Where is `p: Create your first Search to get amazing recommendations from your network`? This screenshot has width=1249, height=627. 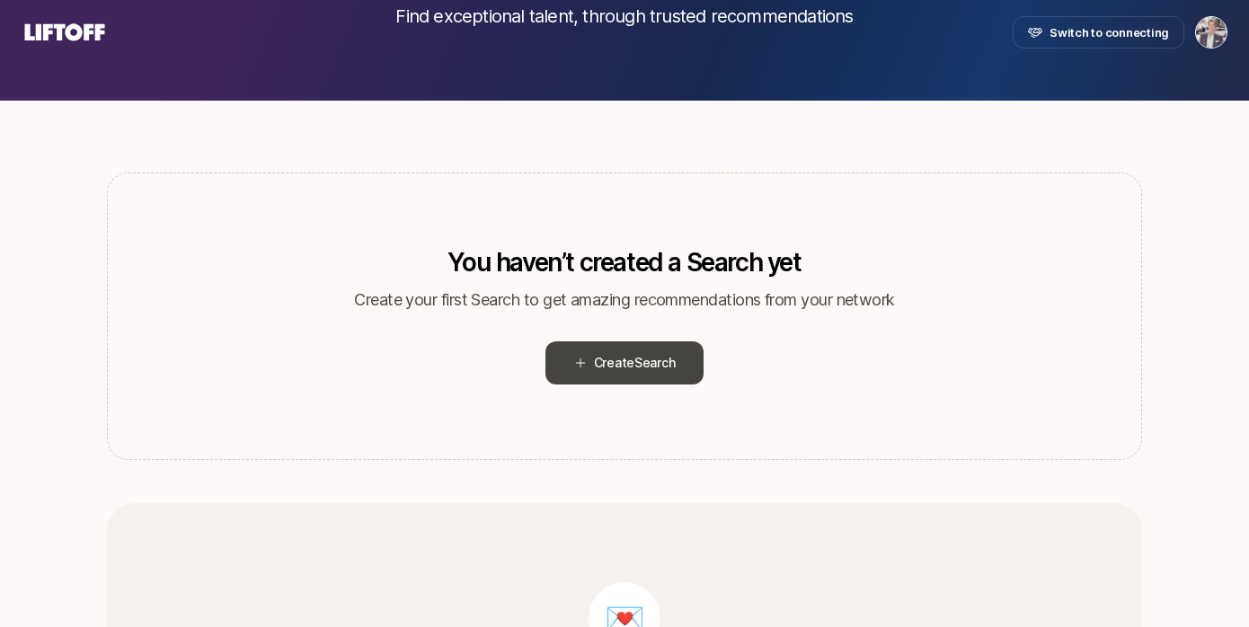 p: Create your first Search to get amazing recommendations from your network is located at coordinates (625, 300).